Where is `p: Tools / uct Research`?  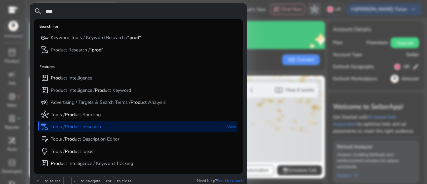 p: Tools / uct Research is located at coordinates (76, 127).